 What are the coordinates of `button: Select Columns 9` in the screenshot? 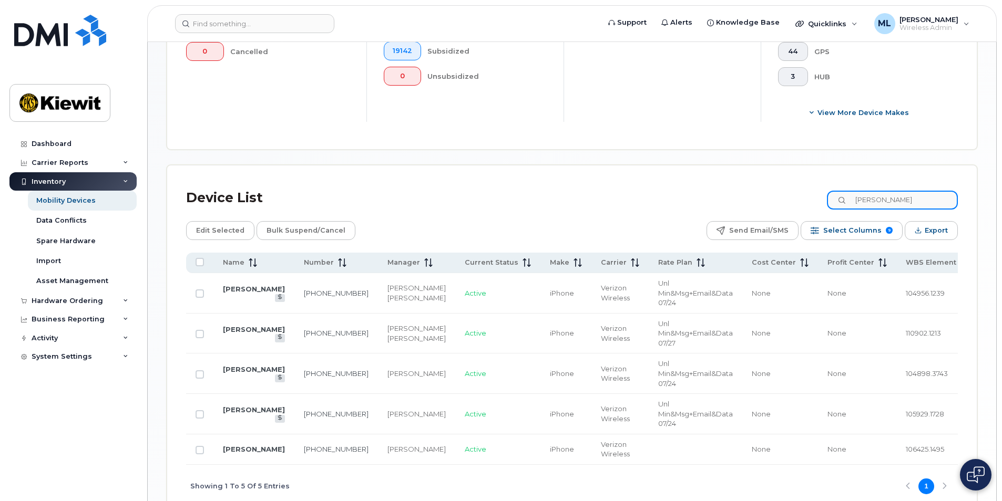 It's located at (851, 231).